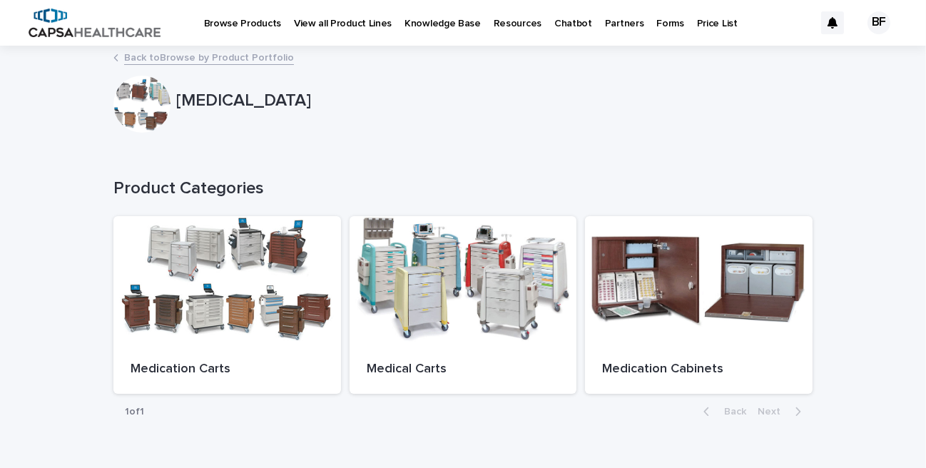  Describe the element at coordinates (94, 23) in the screenshot. I see `img: B5p4sRfuTuC72oLToeu7` at that location.